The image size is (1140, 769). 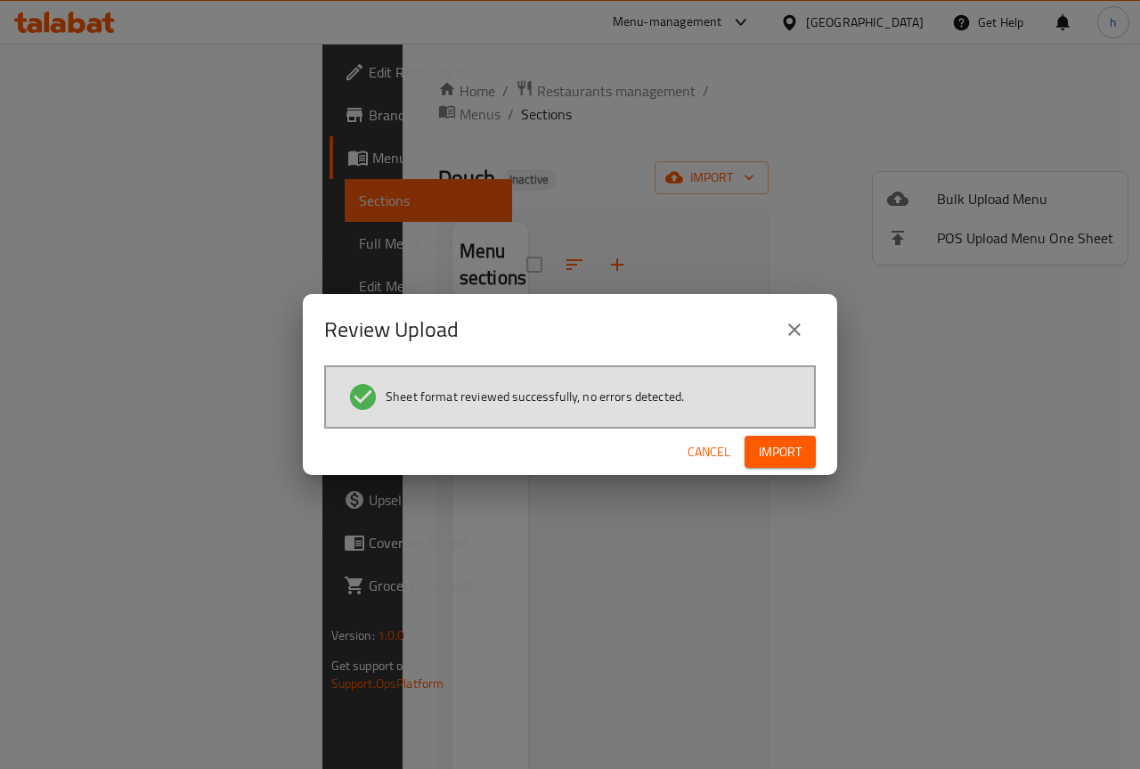 What do you see at coordinates (780, 452) in the screenshot?
I see `button: Import` at bounding box center [780, 452].